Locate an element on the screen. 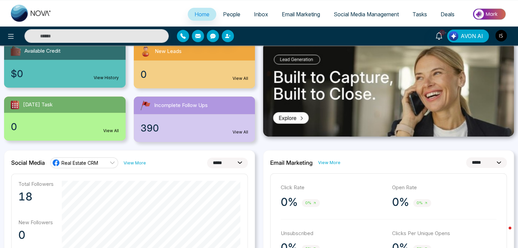 Image resolution: width=518 pixels, height=248 pixels. span: Email Marketing is located at coordinates (301, 14).